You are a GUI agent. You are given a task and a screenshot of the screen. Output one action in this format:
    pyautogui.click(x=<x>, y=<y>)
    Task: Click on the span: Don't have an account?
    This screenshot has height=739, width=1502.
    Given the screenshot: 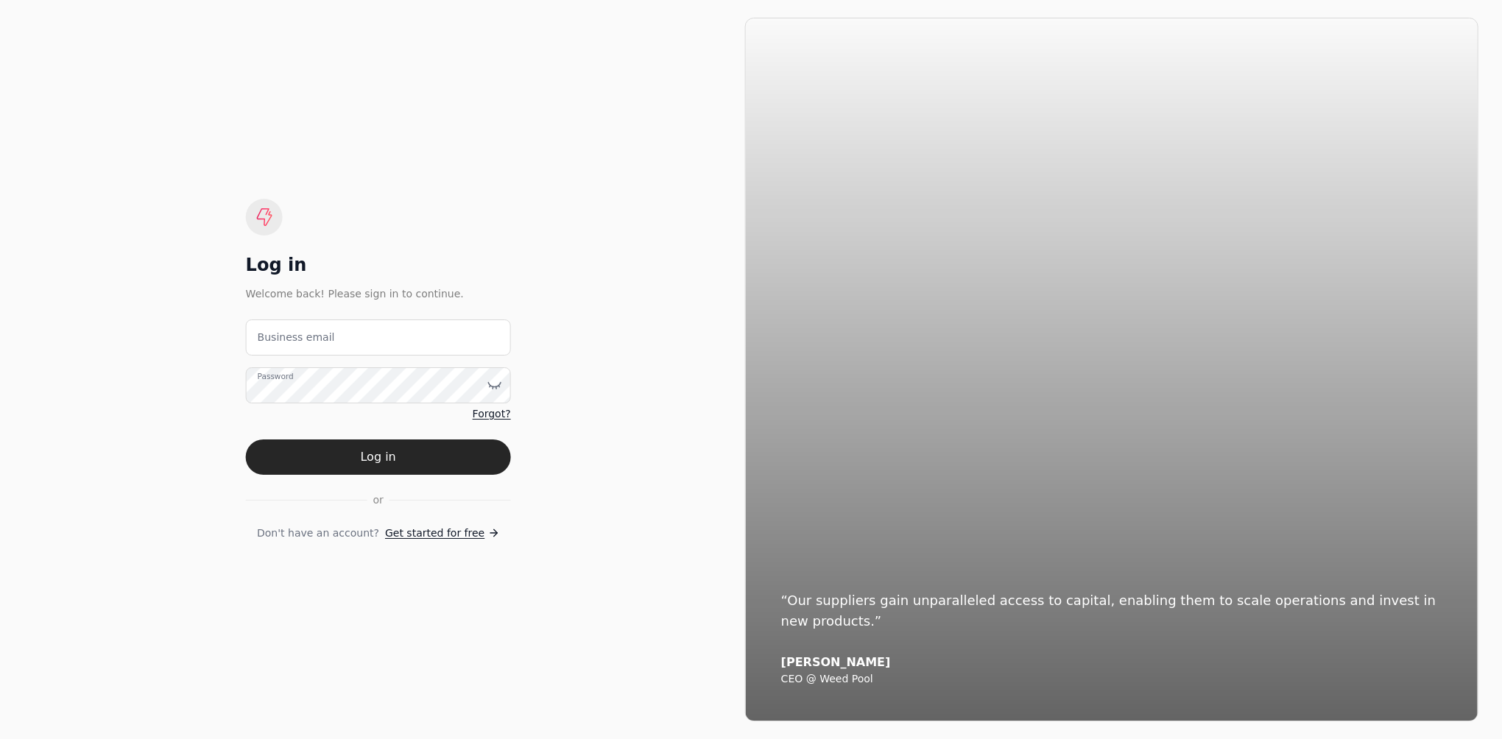 What is the action you would take?
    pyautogui.click(x=318, y=533)
    